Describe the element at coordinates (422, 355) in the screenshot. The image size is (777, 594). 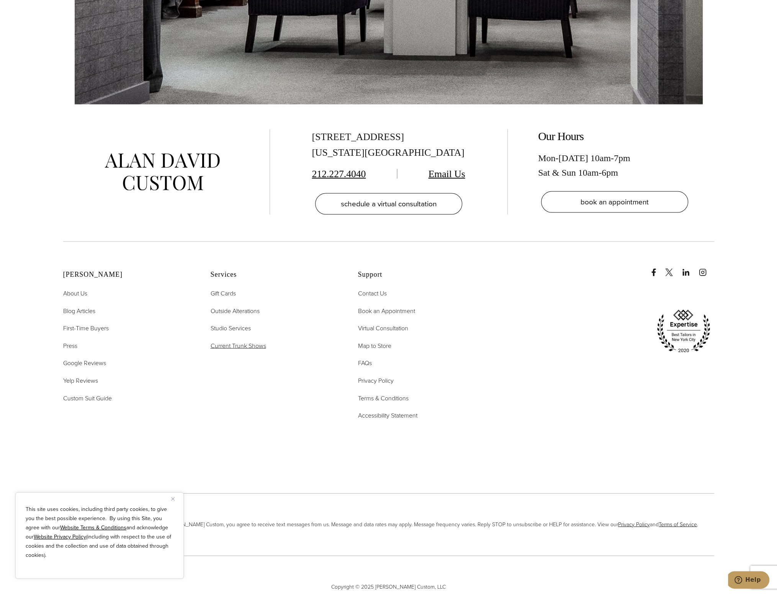
I see `nav: Support Footer Nav` at that location.